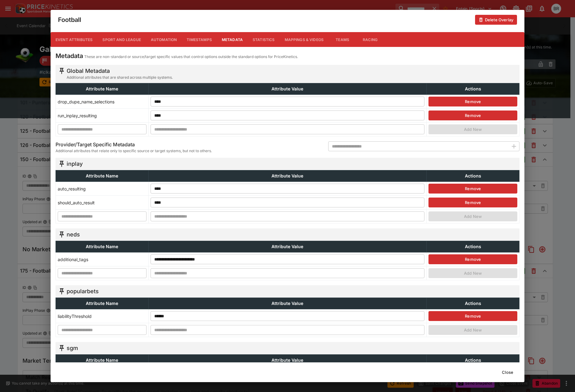  I want to click on button: Delete Overlay, so click(496, 20).